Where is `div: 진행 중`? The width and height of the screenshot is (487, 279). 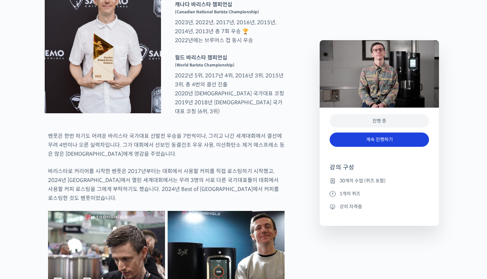
div: 진행 중 is located at coordinates (380, 121).